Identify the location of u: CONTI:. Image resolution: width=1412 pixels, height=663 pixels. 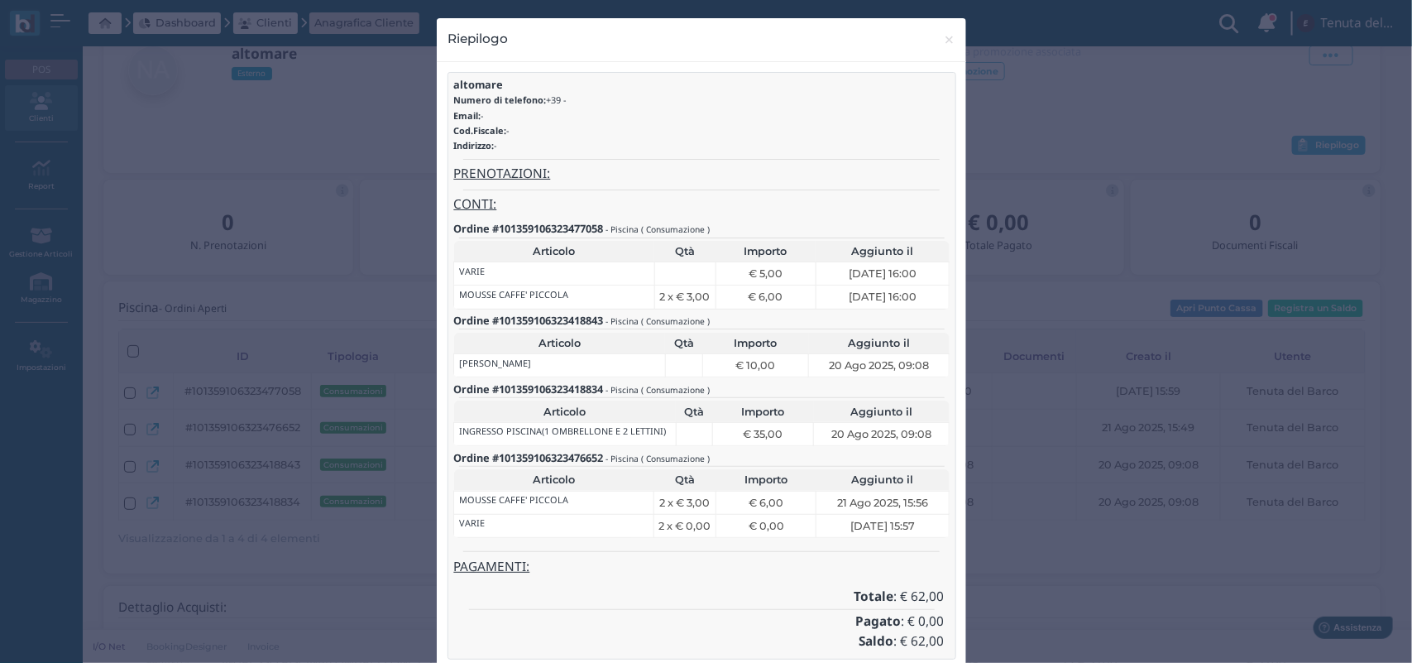
(475, 204).